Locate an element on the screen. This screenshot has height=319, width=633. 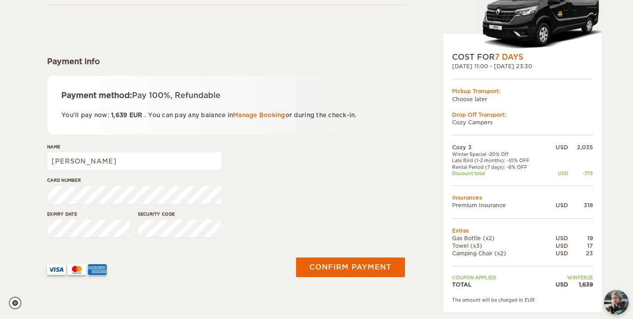
td: Camping Chair (x2) is located at coordinates (500, 253).